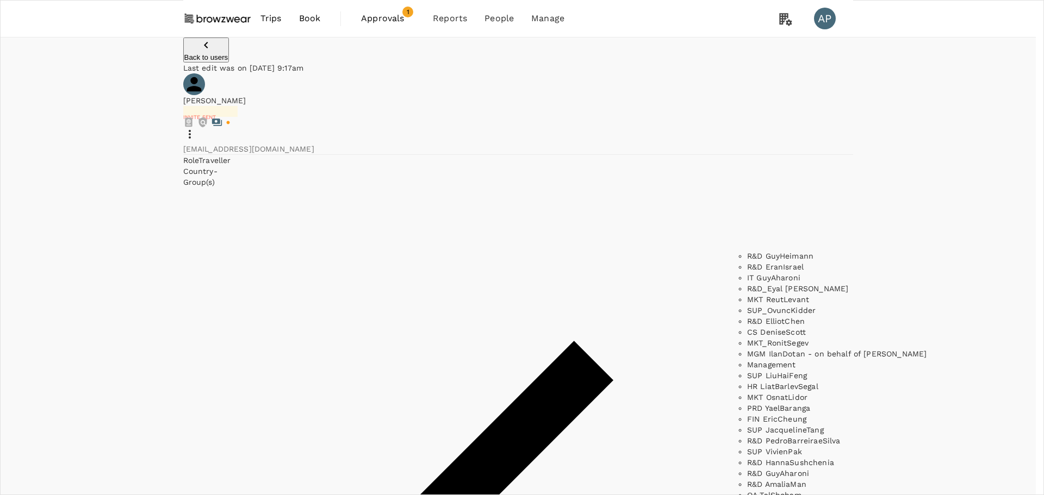 Image resolution: width=1044 pixels, height=495 pixels. What do you see at coordinates (218, 18) in the screenshot?
I see `img: Browzwear Solutions Pte Ltd` at bounding box center [218, 18].